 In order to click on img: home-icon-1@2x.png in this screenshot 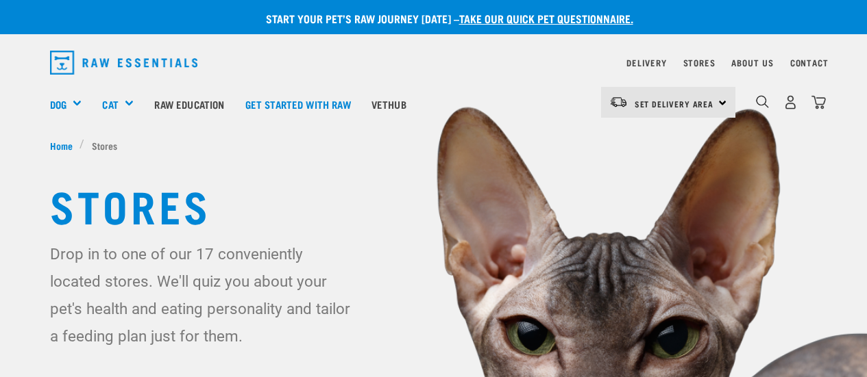, I will do `click(762, 101)`.